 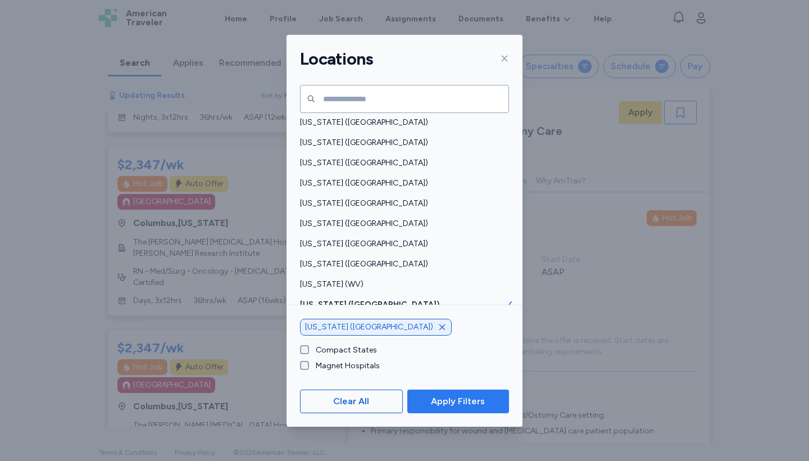 What do you see at coordinates (337, 59) in the screenshot?
I see `h1: Locations` at bounding box center [337, 59].